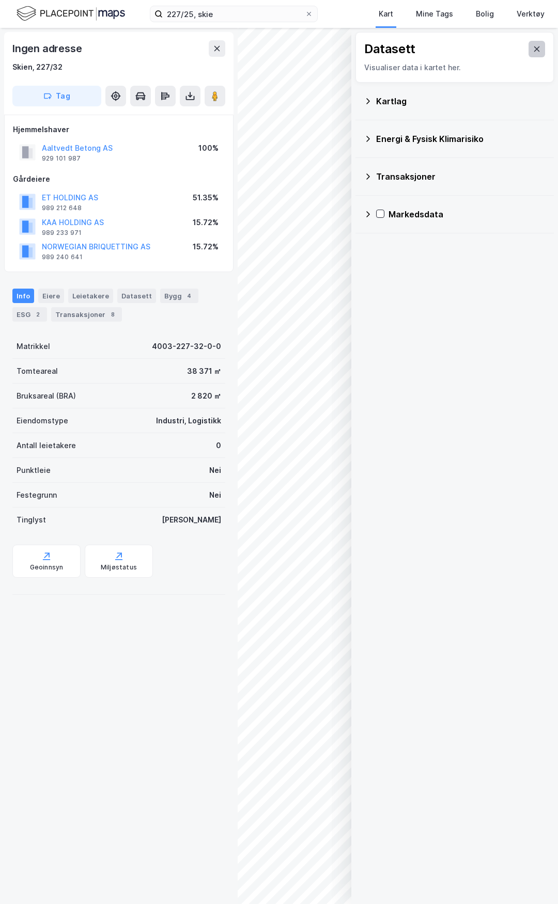 This screenshot has width=558, height=904. I want to click on div: 989 212 648, so click(61, 208).